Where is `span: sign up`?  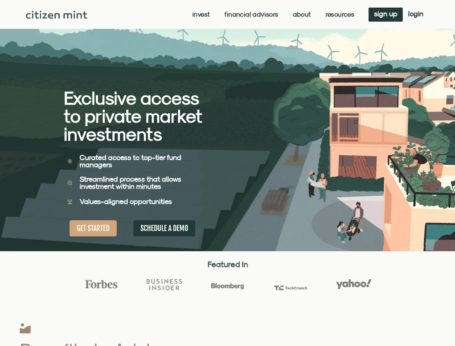 span: sign up is located at coordinates (385, 14).